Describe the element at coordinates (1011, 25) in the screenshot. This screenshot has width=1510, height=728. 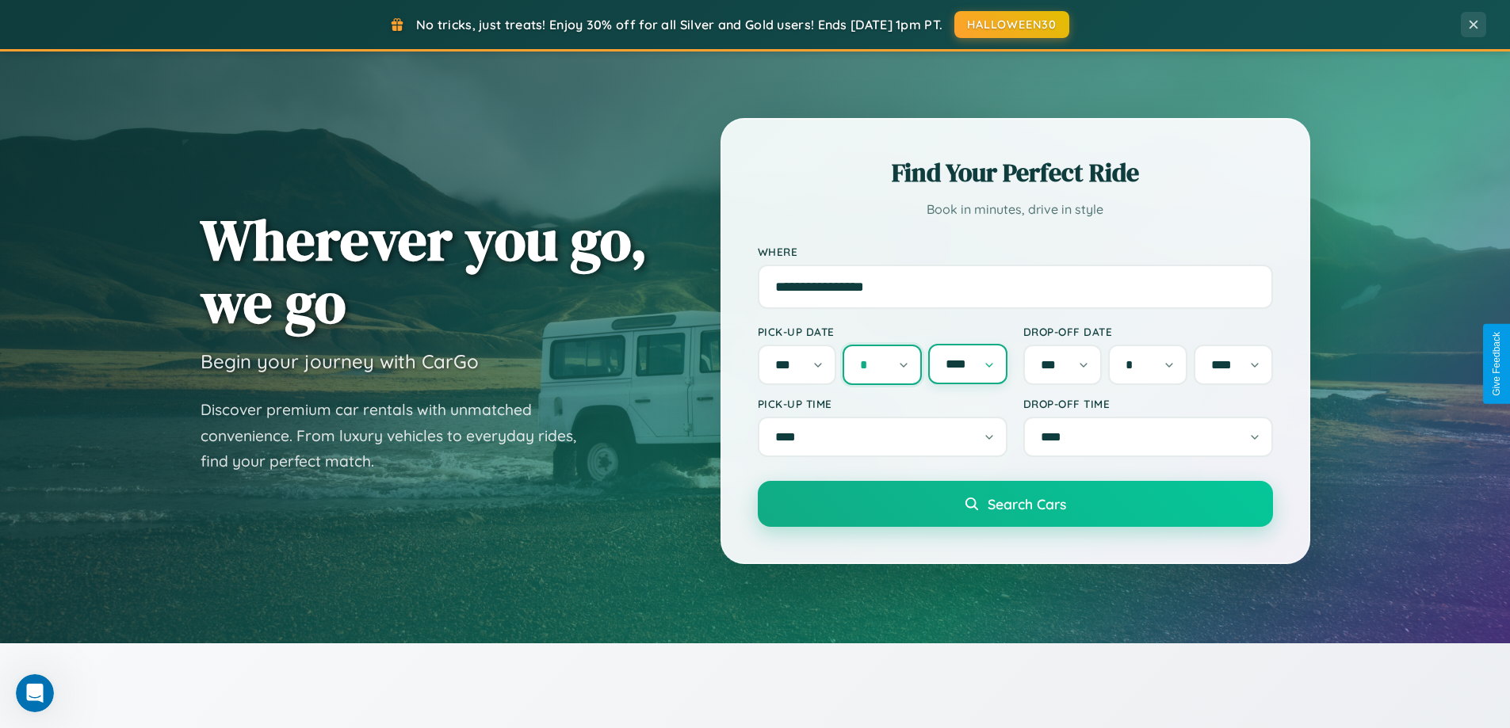
I see `button: HALLOWEEN30` at that location.